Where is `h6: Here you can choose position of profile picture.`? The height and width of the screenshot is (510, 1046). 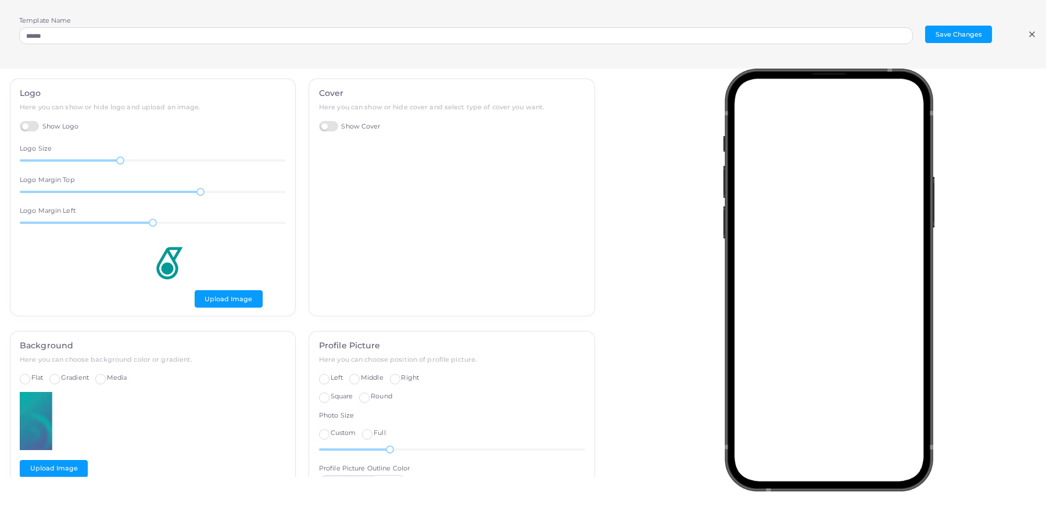
h6: Here you can choose position of profile picture. is located at coordinates (452, 359).